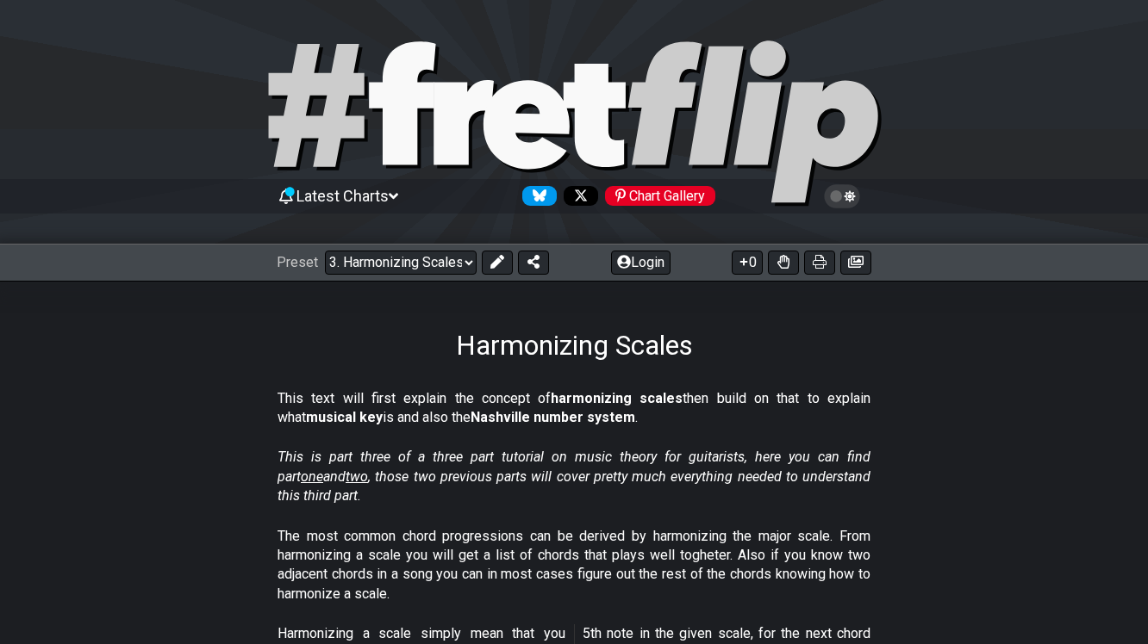 Image resolution: width=1148 pixels, height=644 pixels. What do you see at coordinates (819, 263) in the screenshot?
I see `button: Print` at bounding box center [819, 263].